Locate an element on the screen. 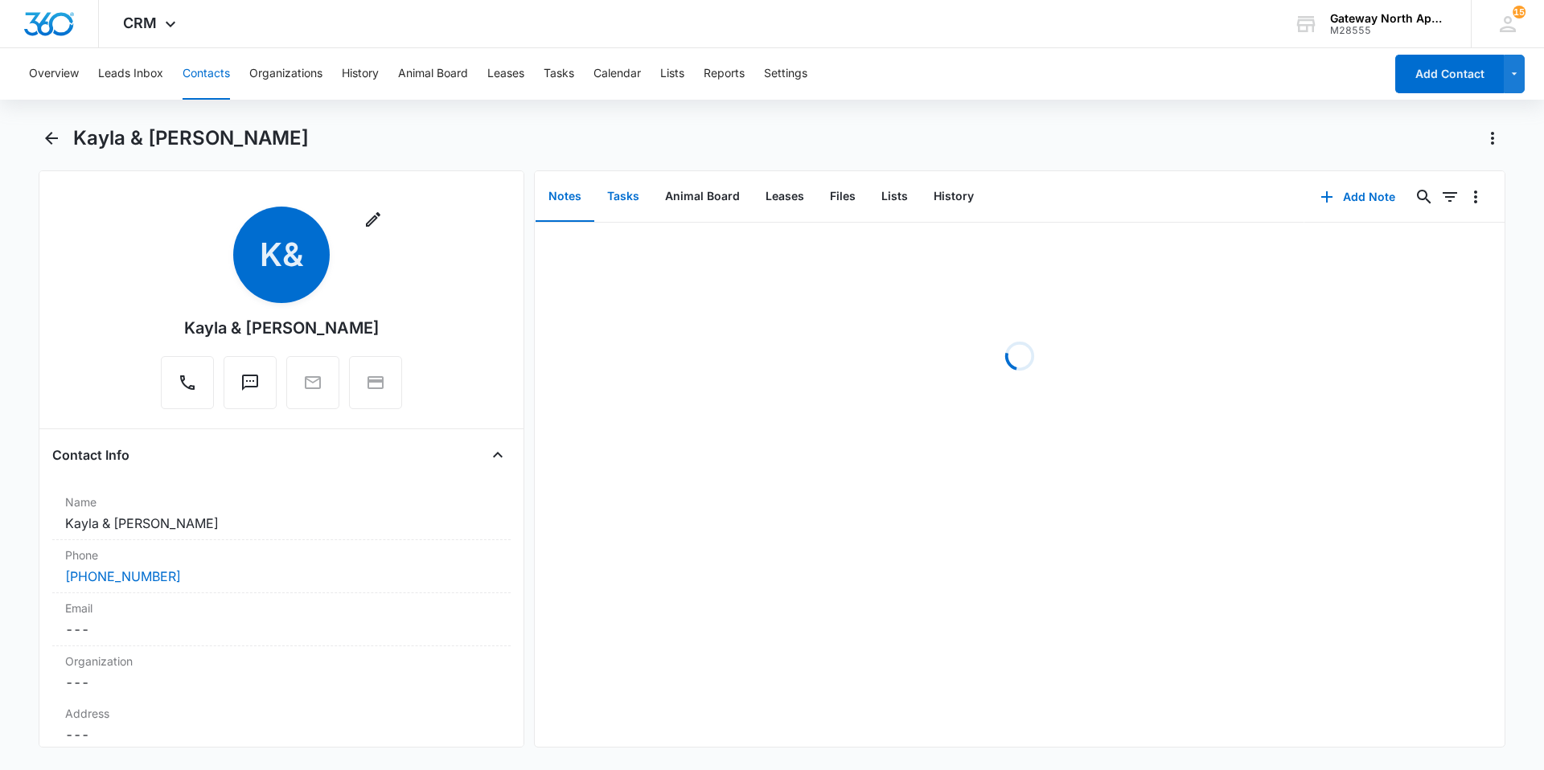  button: Close is located at coordinates (498, 455).